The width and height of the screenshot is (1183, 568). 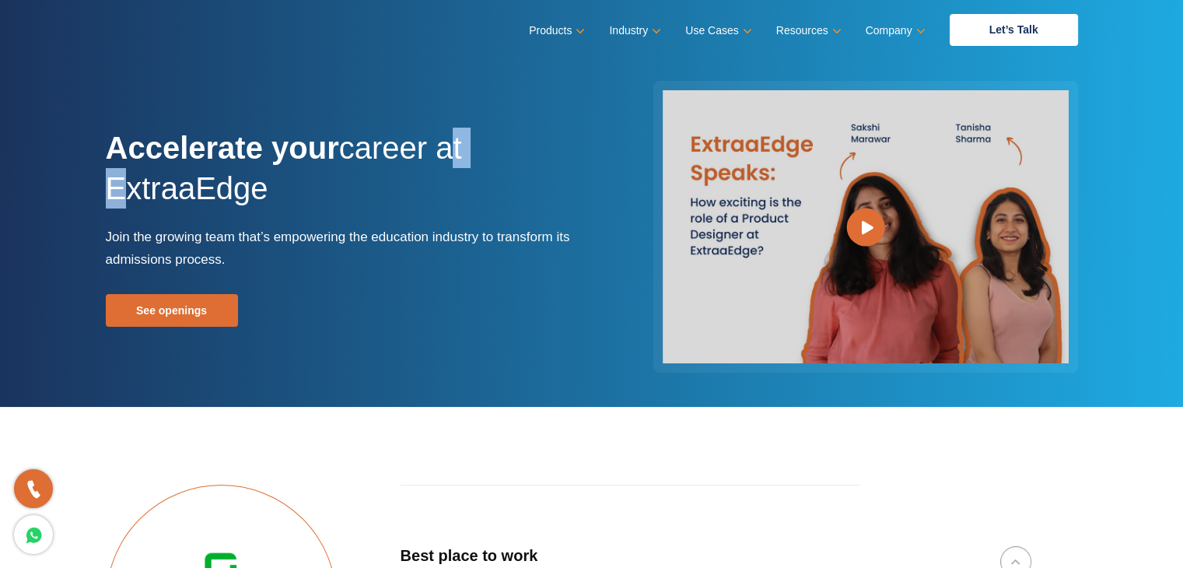 I want to click on a: Use Cases, so click(x=716, y=30).